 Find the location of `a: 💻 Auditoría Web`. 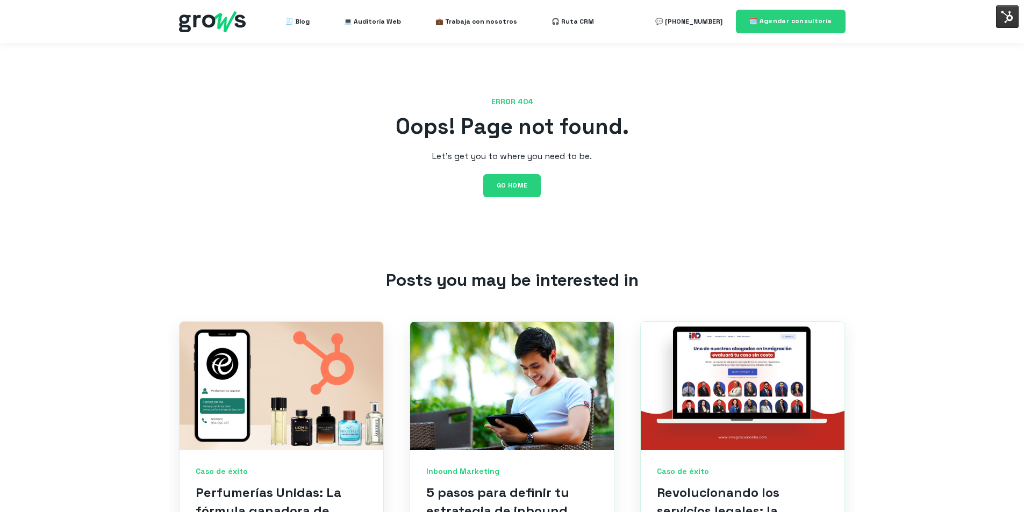

a: 💻 Auditoría Web is located at coordinates (372, 21).